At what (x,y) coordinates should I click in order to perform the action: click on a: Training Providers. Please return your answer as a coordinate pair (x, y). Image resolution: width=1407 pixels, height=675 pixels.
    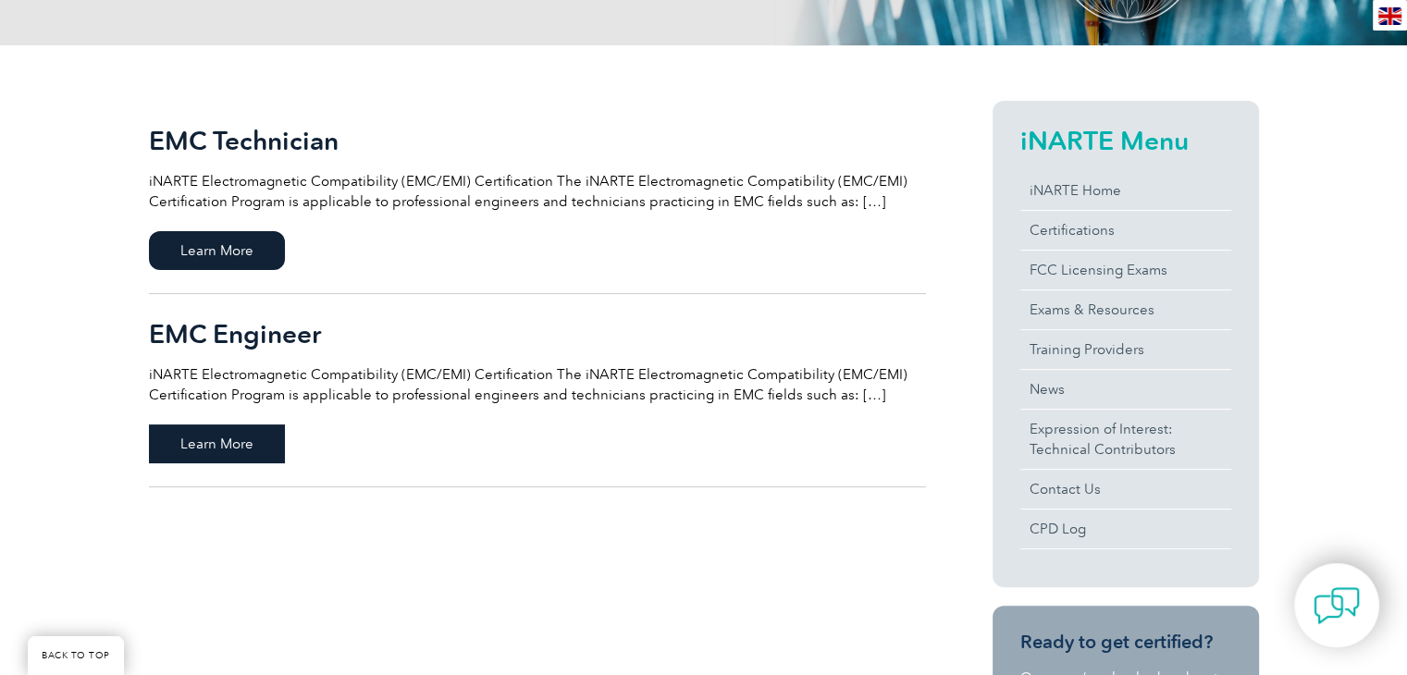
    Looking at the image, I should click on (1126, 350).